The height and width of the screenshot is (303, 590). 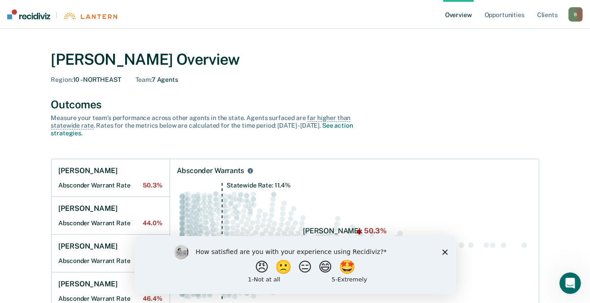 What do you see at coordinates (62, 79) in the screenshot?
I see `span: Region :` at bounding box center [62, 79].